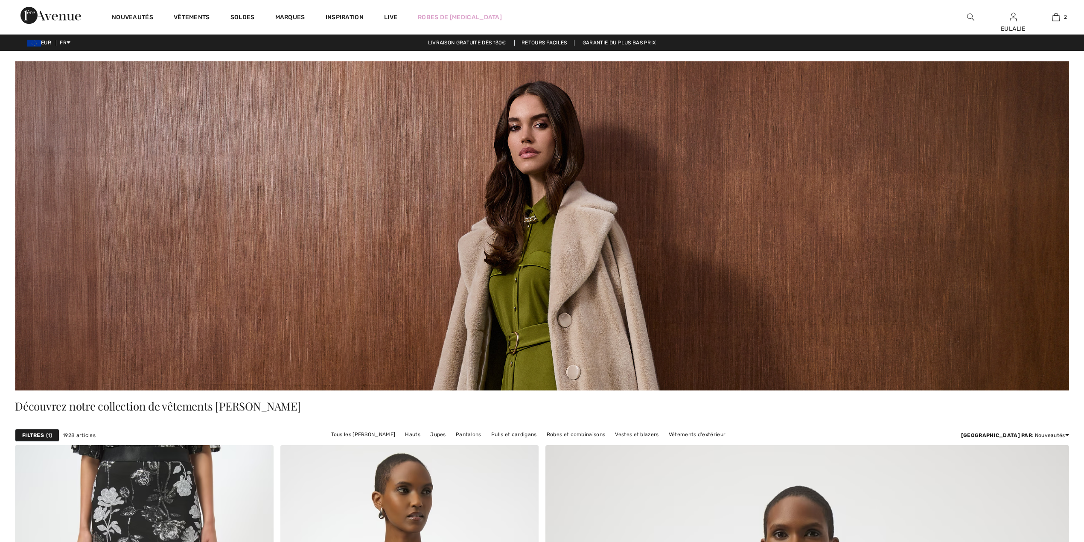  I want to click on a: Retours faciles, so click(544, 43).